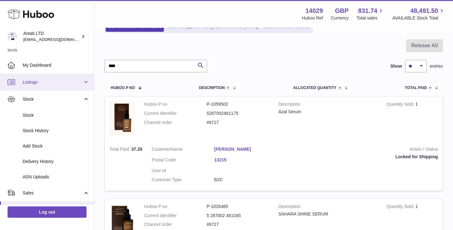 The height and width of the screenshot is (230, 453). I want to click on dt: Customer Type, so click(183, 180).